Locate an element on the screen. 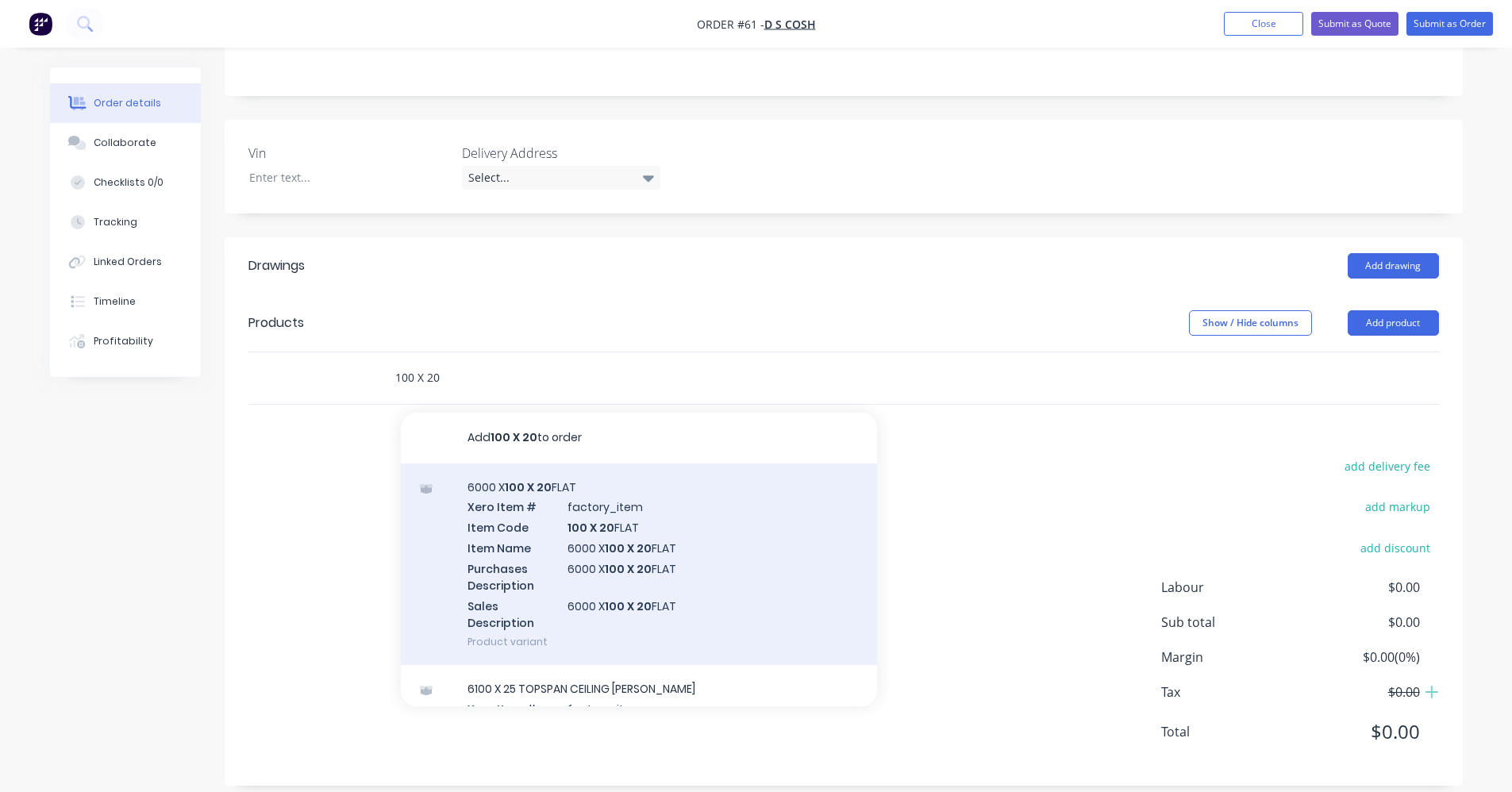 The image size is (1512, 792). span: Margin is located at coordinates (1231, 657).